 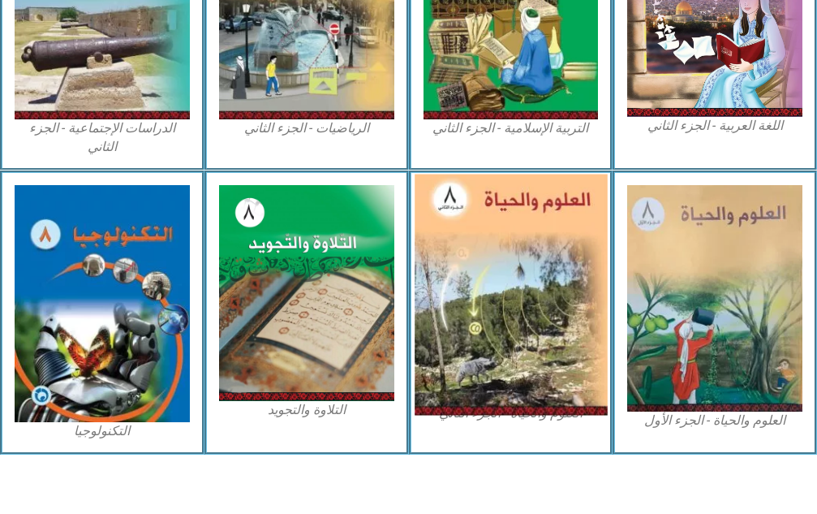 I want to click on img: Recitation8Acover, so click(x=307, y=292).